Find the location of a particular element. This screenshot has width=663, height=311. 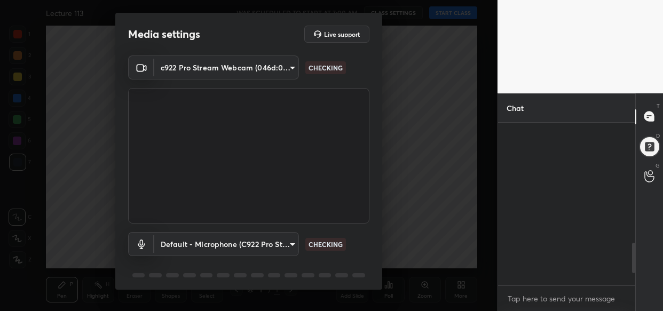

h5: Live support is located at coordinates (342, 34).